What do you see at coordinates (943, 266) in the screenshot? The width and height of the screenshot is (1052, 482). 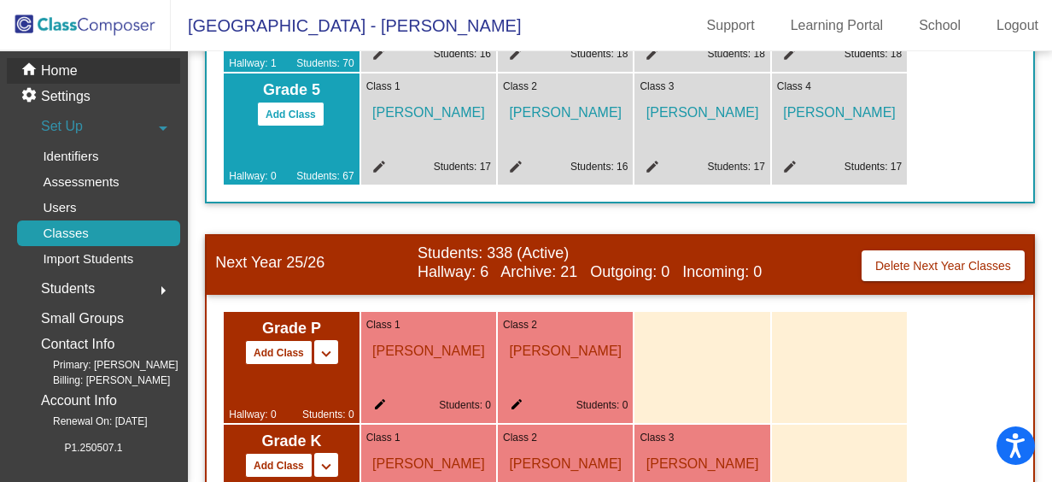 I see `span: Delete Next Year Classes` at bounding box center [943, 266].